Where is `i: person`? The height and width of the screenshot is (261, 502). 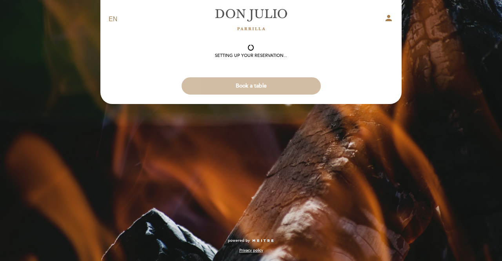
i: person is located at coordinates (388, 18).